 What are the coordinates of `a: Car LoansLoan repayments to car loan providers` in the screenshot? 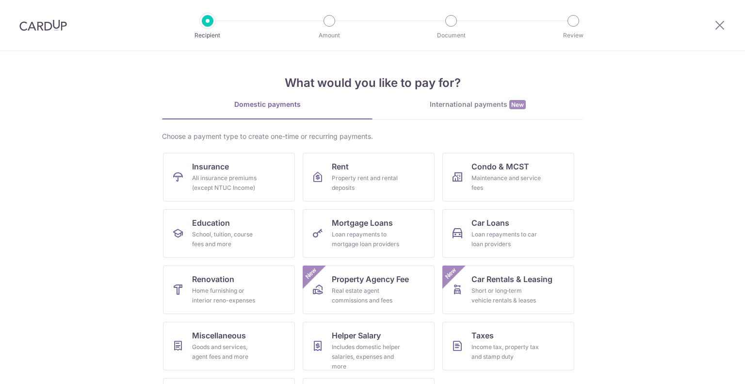 It's located at (508, 233).